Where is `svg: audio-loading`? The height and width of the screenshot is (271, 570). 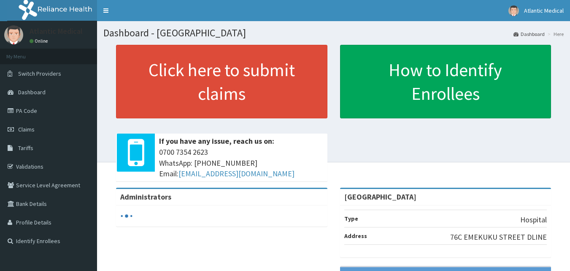
svg: audio-loading is located at coordinates (127, 216).